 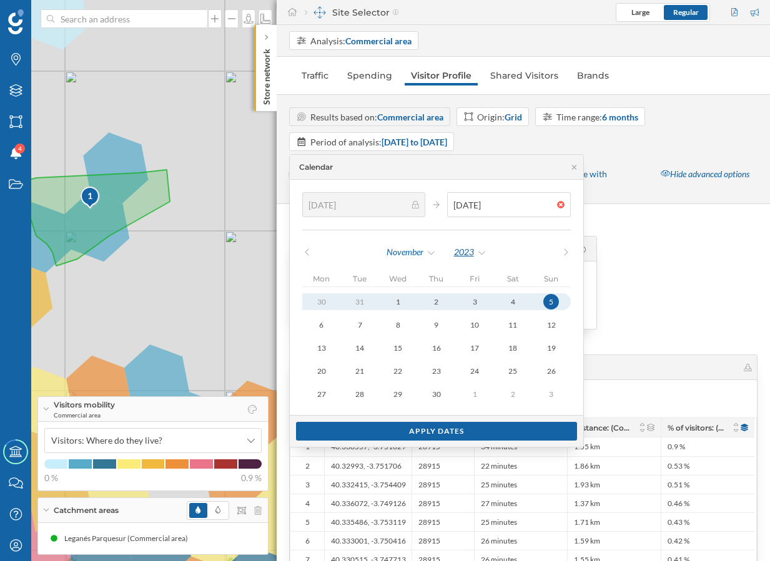 What do you see at coordinates (474, 371) in the screenshot?
I see `button: 24` at bounding box center [474, 371].